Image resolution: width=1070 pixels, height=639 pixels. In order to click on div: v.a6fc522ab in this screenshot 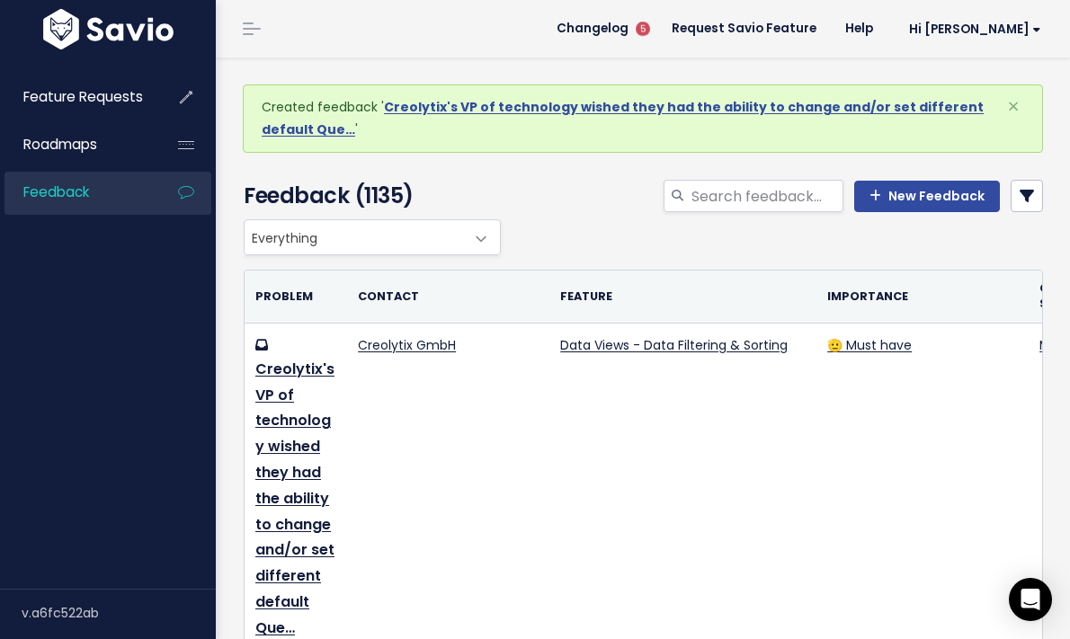, I will do `click(119, 613)`.